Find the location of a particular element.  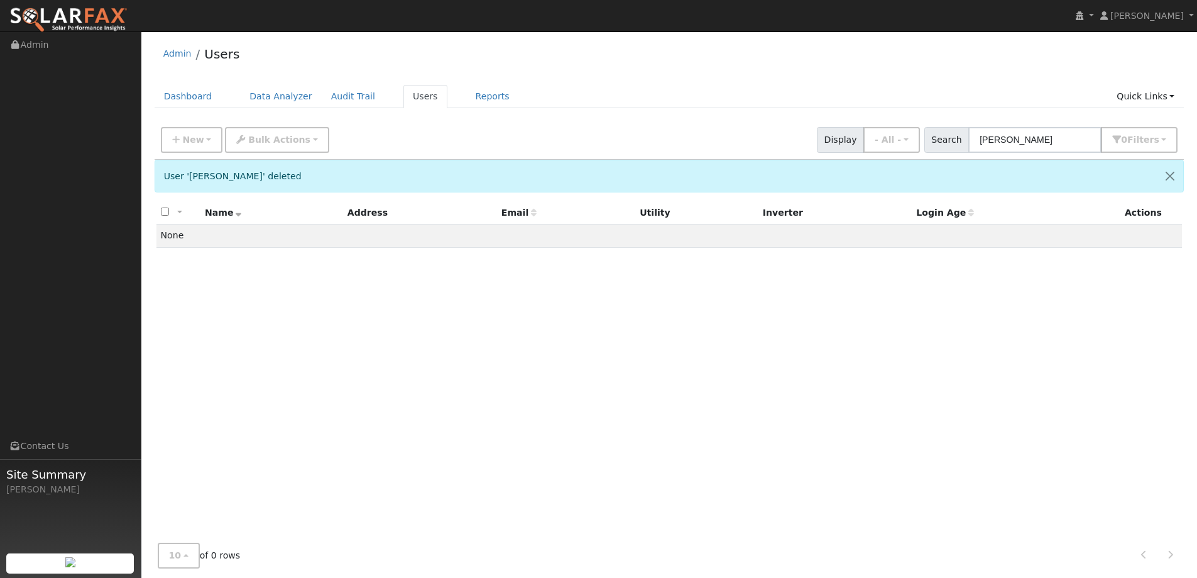

span: s is located at coordinates (1157, 140).